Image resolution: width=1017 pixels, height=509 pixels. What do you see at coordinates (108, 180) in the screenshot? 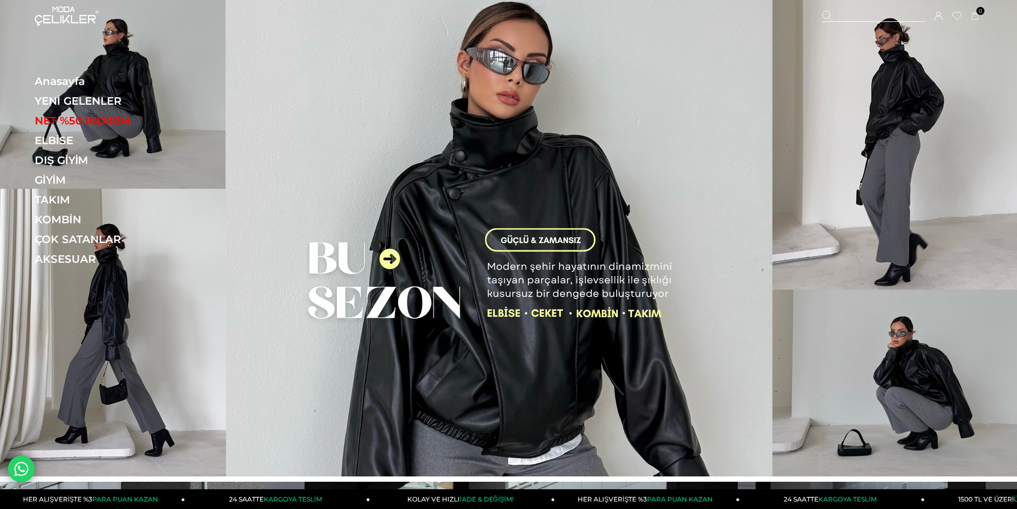
I see `a: GİYİM` at bounding box center [108, 180].